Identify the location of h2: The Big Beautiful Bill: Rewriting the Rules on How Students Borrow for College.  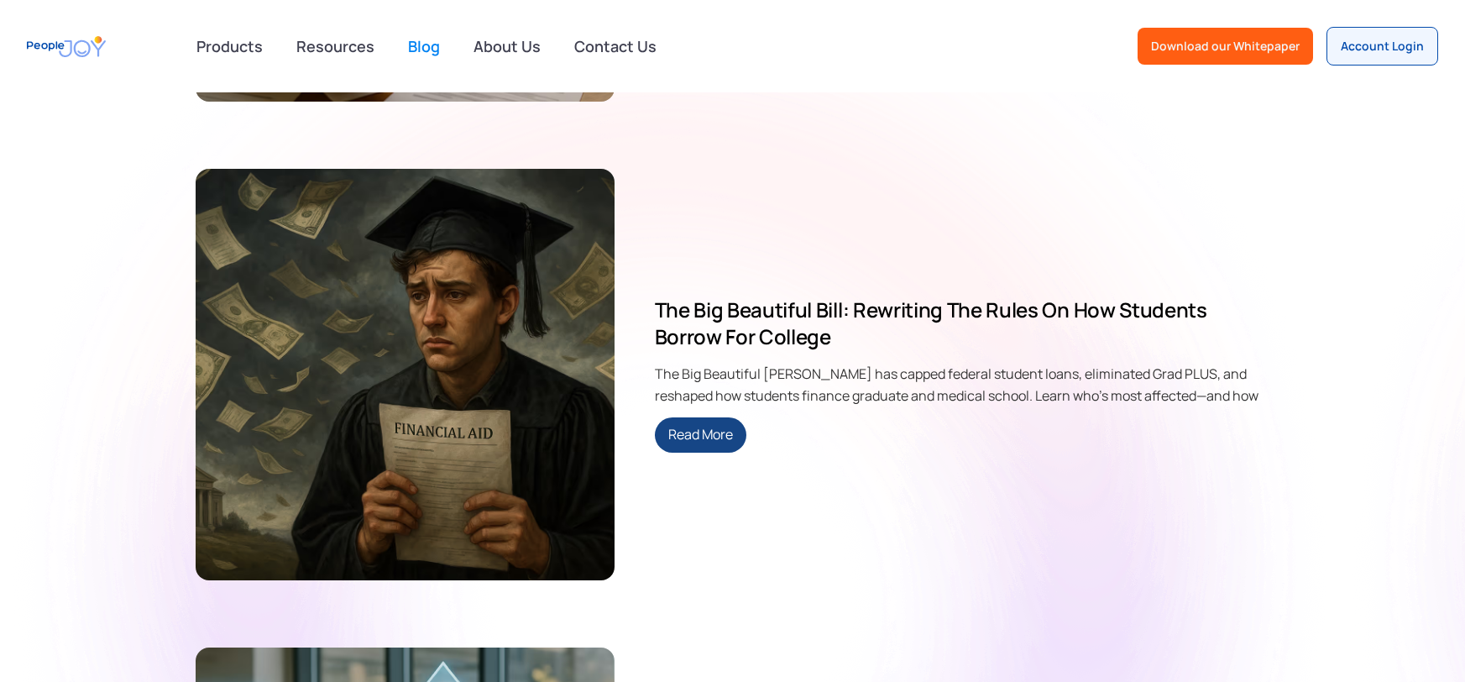
(962, 323).